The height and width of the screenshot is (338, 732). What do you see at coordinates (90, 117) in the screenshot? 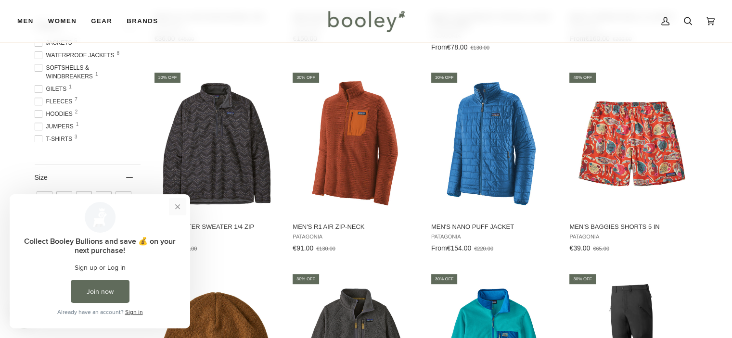
I see `small: Already have an account?` at bounding box center [90, 117].